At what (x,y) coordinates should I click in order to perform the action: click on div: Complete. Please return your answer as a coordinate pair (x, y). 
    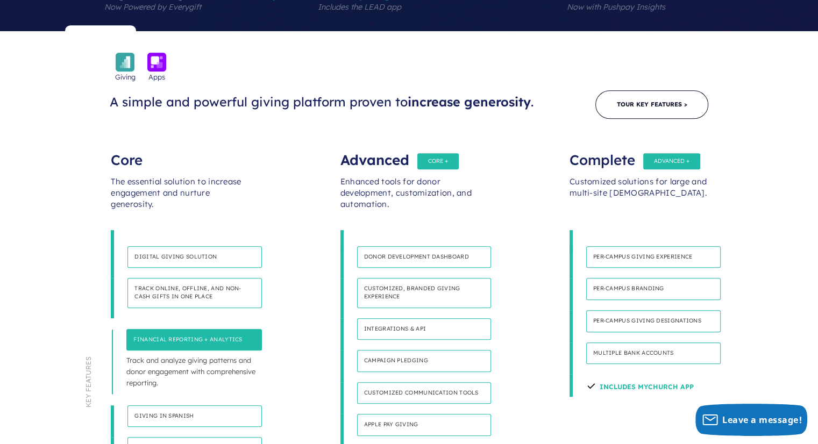
    Looking at the image, I should click on (638, 155).